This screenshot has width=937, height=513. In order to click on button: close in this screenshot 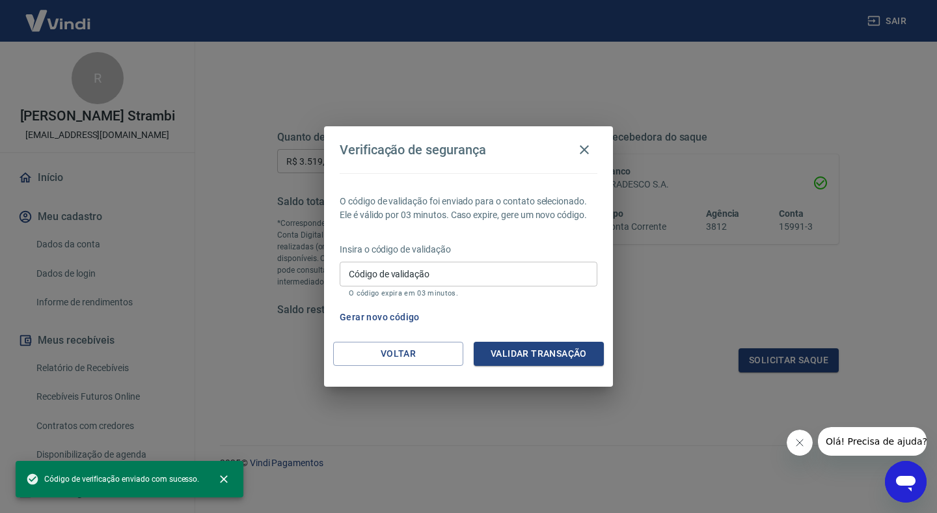, I will do `click(224, 479)`.